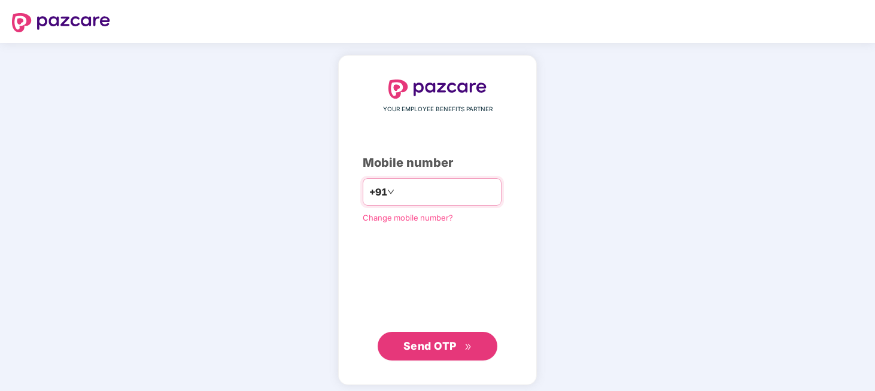 Image resolution: width=875 pixels, height=391 pixels. What do you see at coordinates (437, 163) in the screenshot?
I see `div: Mobile number` at bounding box center [437, 163].